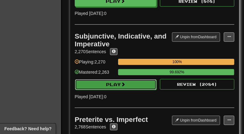 This screenshot has width=244, height=134. I want to click on div: 2,270 Sentences, so click(90, 52).